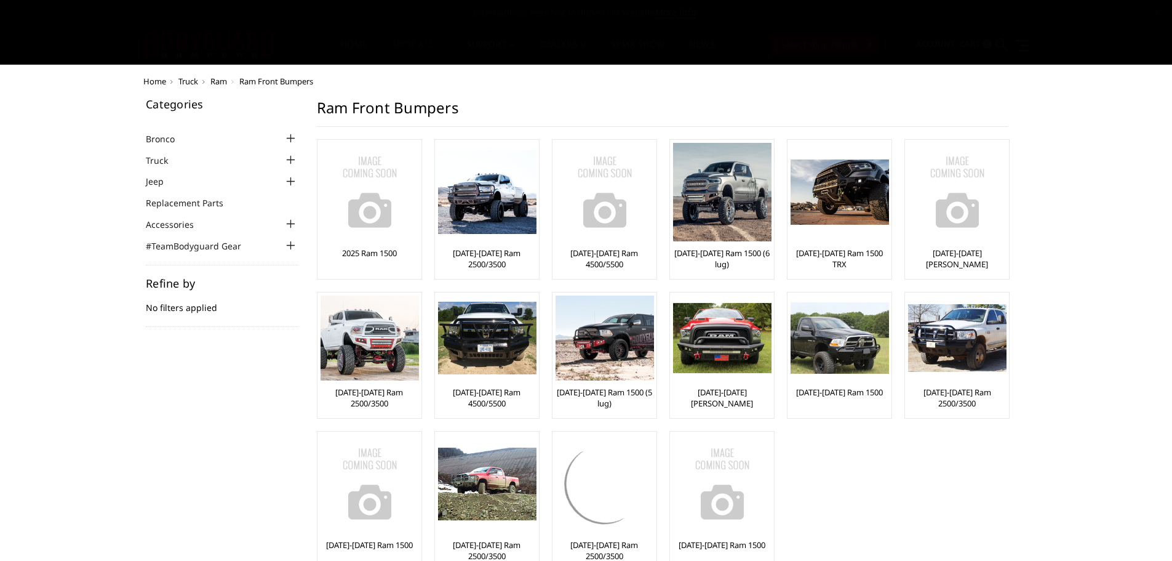 The image size is (1172, 561). What do you see at coordinates (638, 52) in the screenshot?
I see `a: SEMA Show` at bounding box center [638, 52].